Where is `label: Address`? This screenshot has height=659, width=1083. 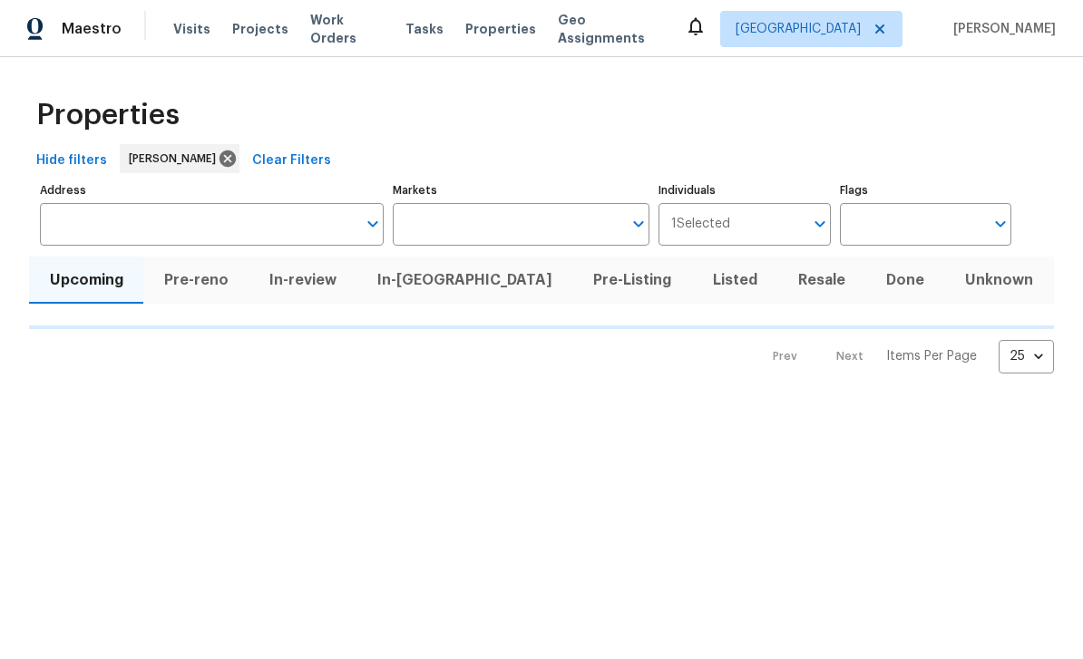 label: Address is located at coordinates (211, 190).